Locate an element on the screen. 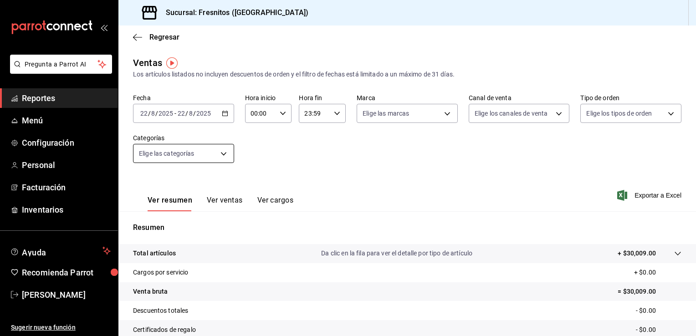  span: Inventarios is located at coordinates (66, 209).